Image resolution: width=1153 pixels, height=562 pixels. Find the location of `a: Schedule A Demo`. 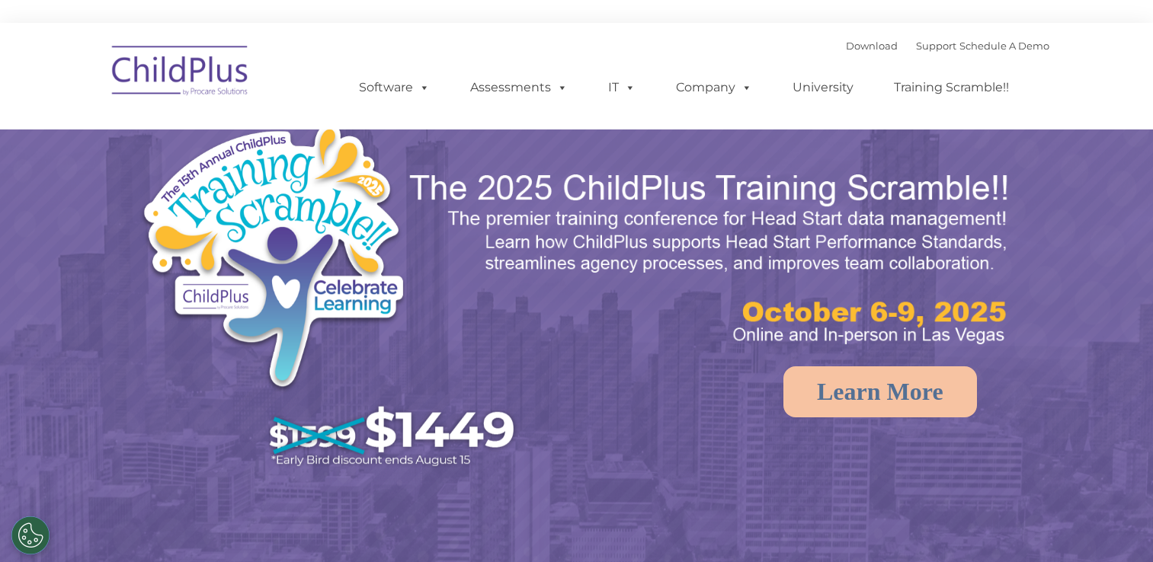

a: Schedule A Demo is located at coordinates (1004, 46).